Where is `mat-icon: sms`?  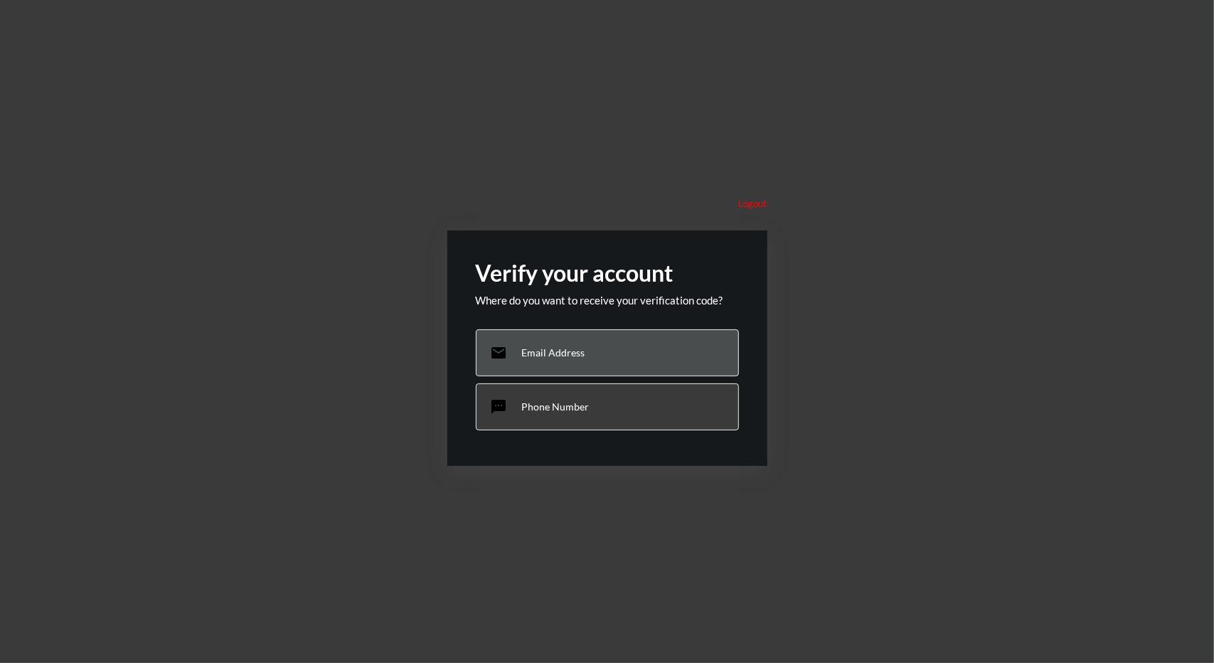 mat-icon: sms is located at coordinates (499, 407).